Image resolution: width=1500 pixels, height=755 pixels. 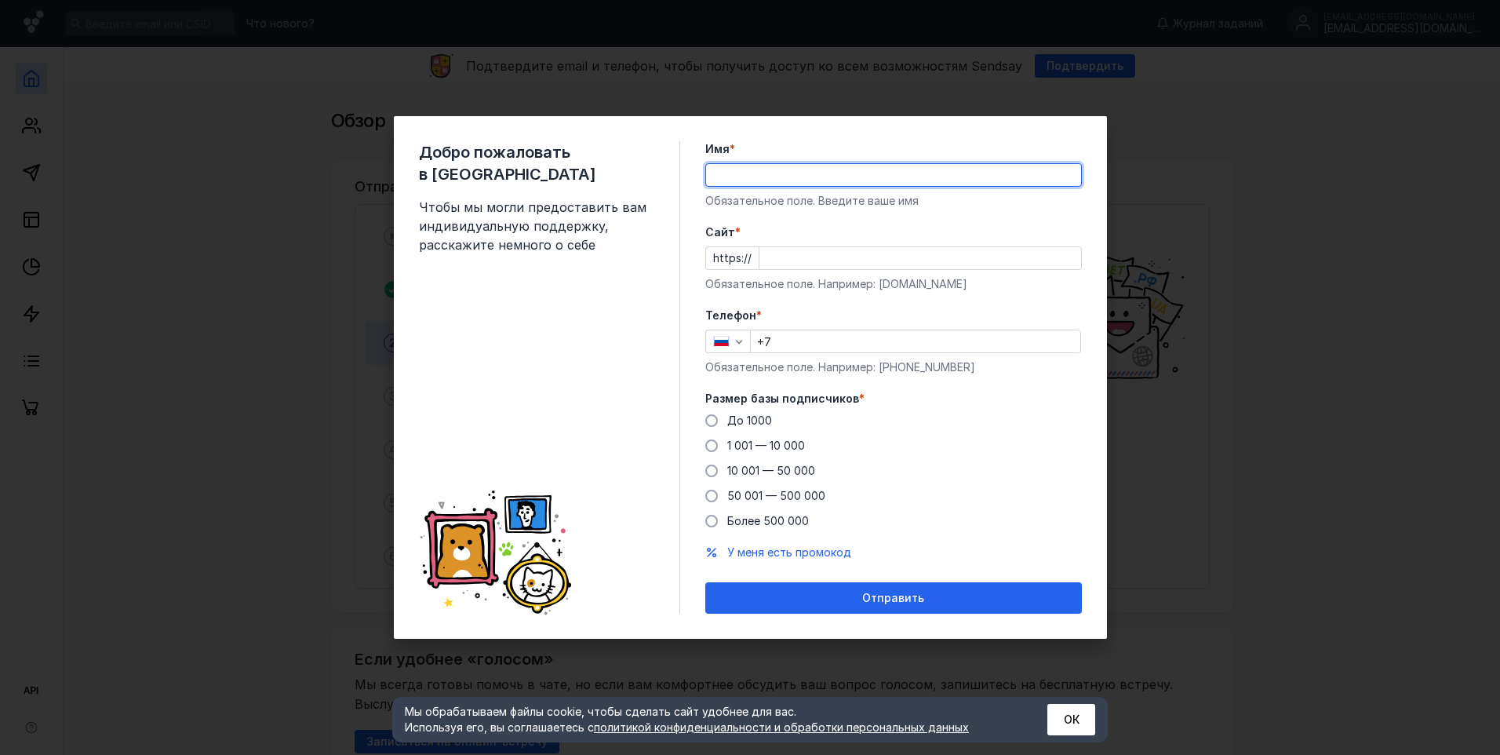 I want to click on div: Мы обрабатываем файлы cookie, чтобы сделать сайт удобнее для вас. Используя его, вы соглашаетесь c, so click(x=707, y=720).